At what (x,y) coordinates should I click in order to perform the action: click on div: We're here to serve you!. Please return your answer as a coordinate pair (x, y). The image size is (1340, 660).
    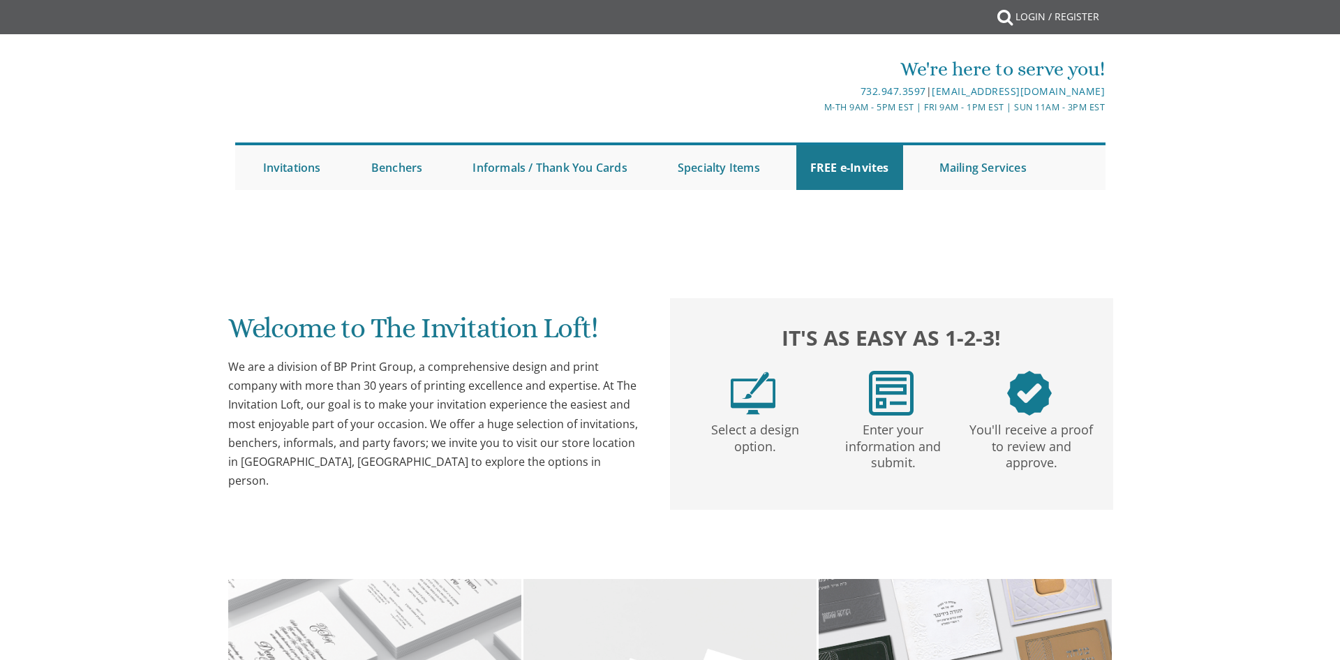
    Looking at the image, I should click on (815, 69).